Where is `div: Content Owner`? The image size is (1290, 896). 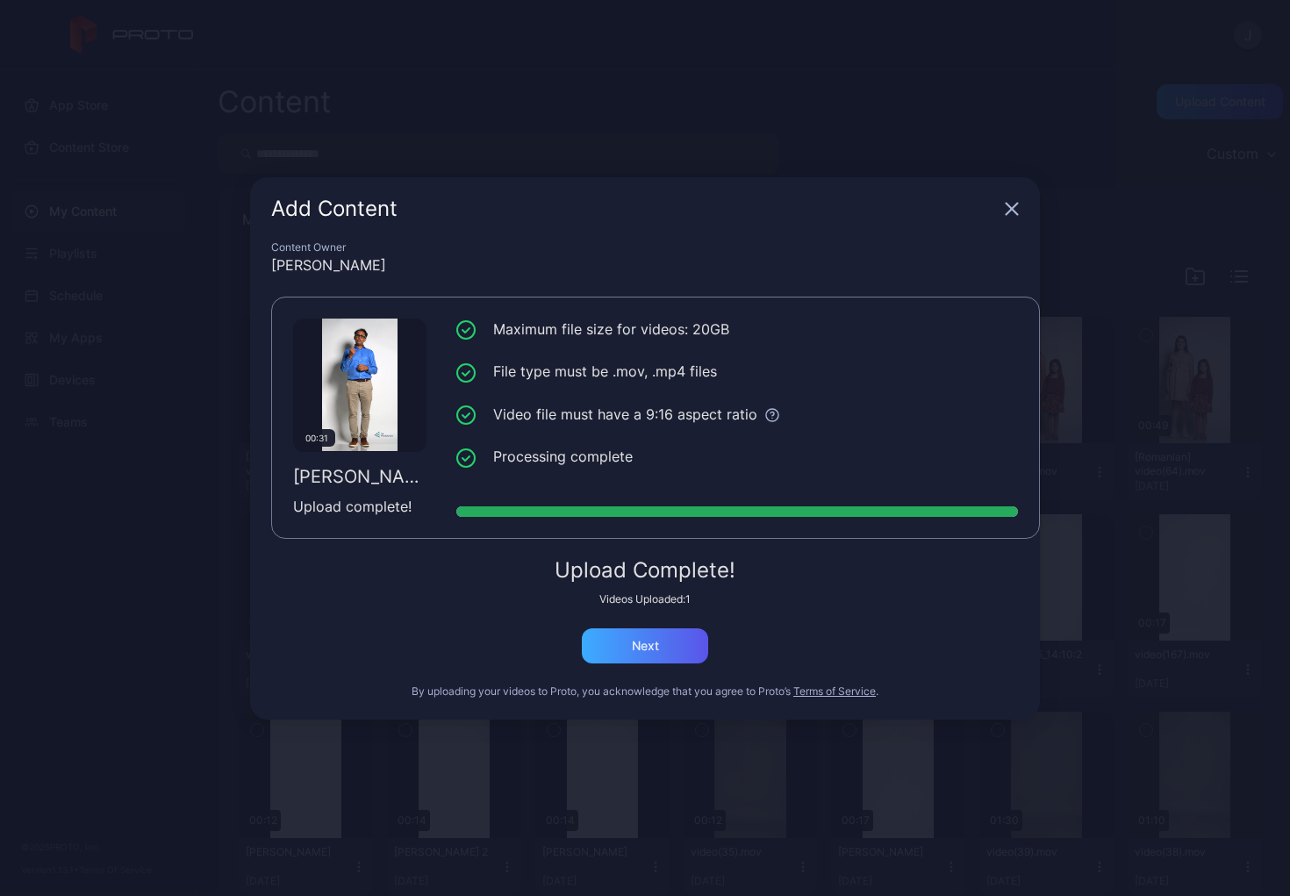
div: Content Owner is located at coordinates (645, 247).